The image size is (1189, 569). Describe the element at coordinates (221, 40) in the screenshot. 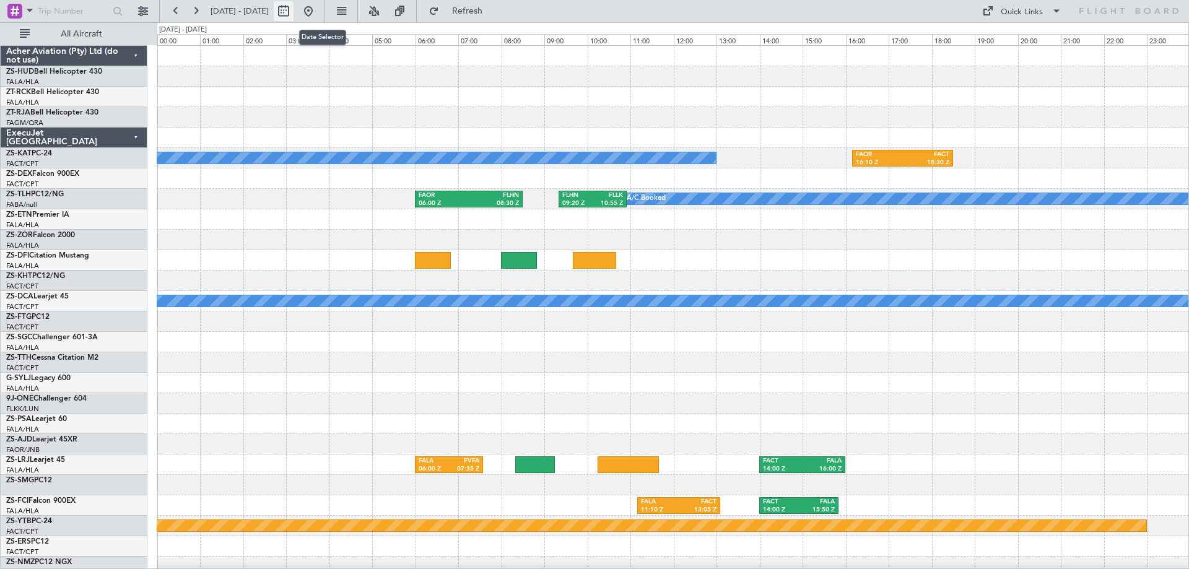

I see `div: 01:00` at that location.